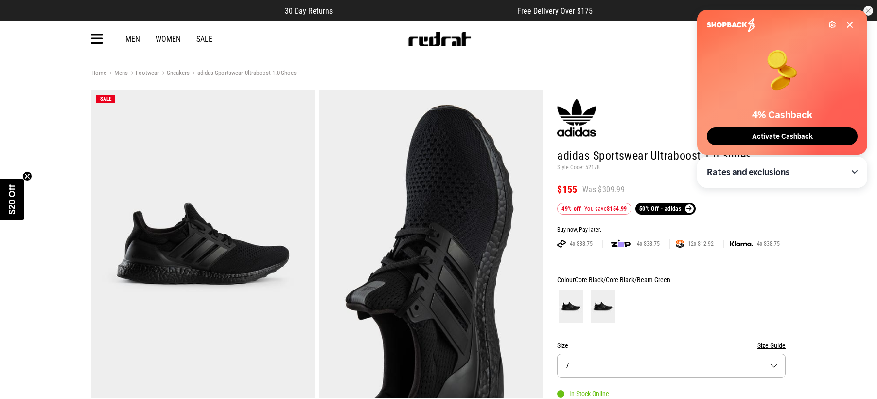 Image resolution: width=877 pixels, height=399 pixels. Describe the element at coordinates (672, 168) in the screenshot. I see `p: Style Code: 52178` at that location.